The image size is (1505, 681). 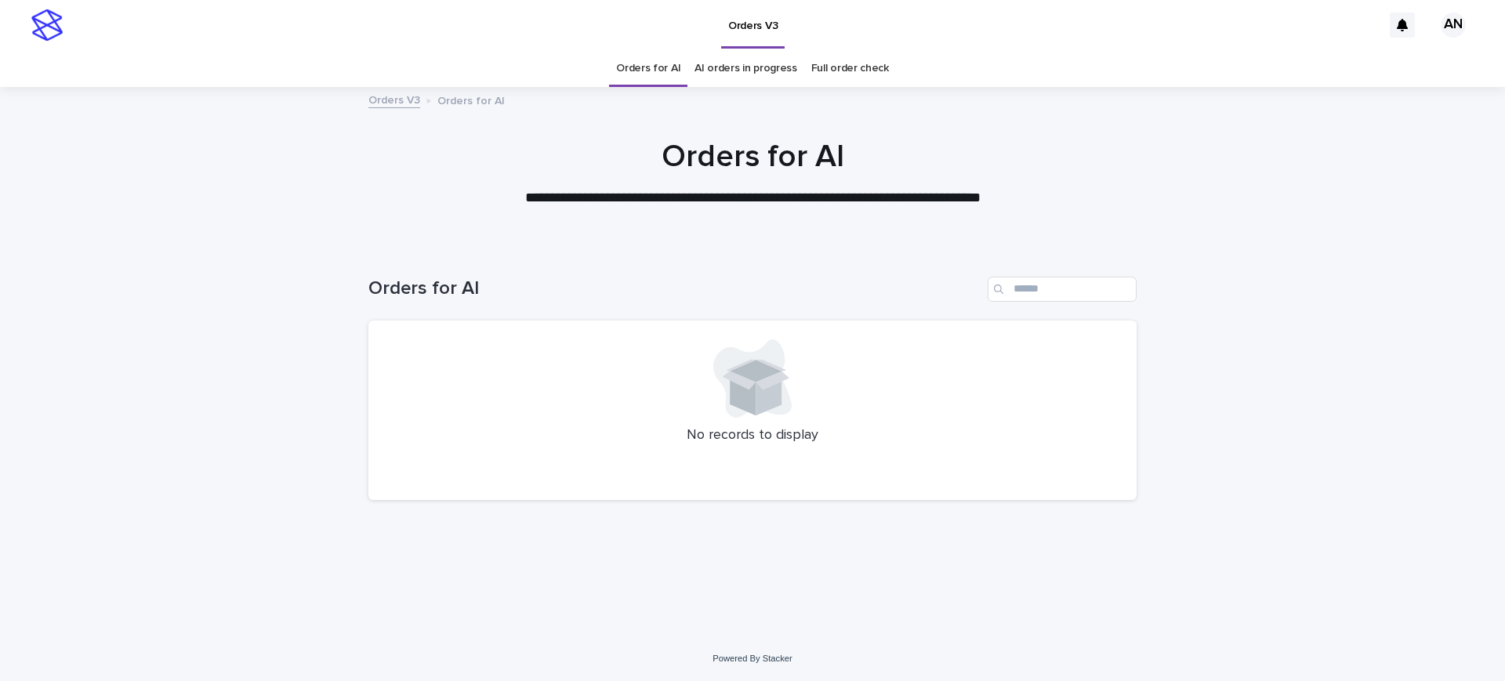 I want to click on a: AI orders in progress, so click(x=746, y=68).